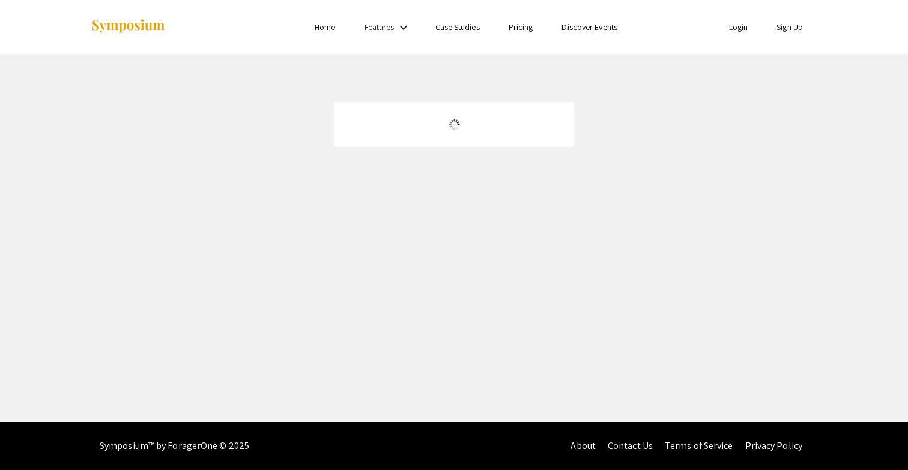  Describe the element at coordinates (403, 28) in the screenshot. I see `mat-icon: Expand Features list` at that location.